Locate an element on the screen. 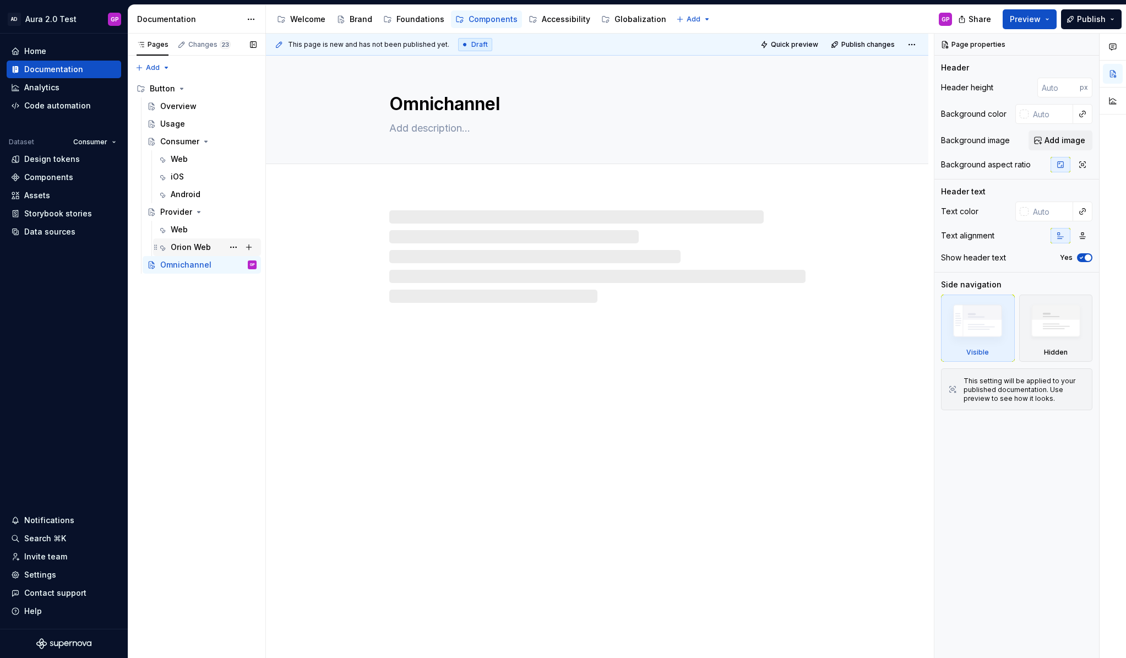  span: This page is new and has not been published yet. is located at coordinates (368, 45).